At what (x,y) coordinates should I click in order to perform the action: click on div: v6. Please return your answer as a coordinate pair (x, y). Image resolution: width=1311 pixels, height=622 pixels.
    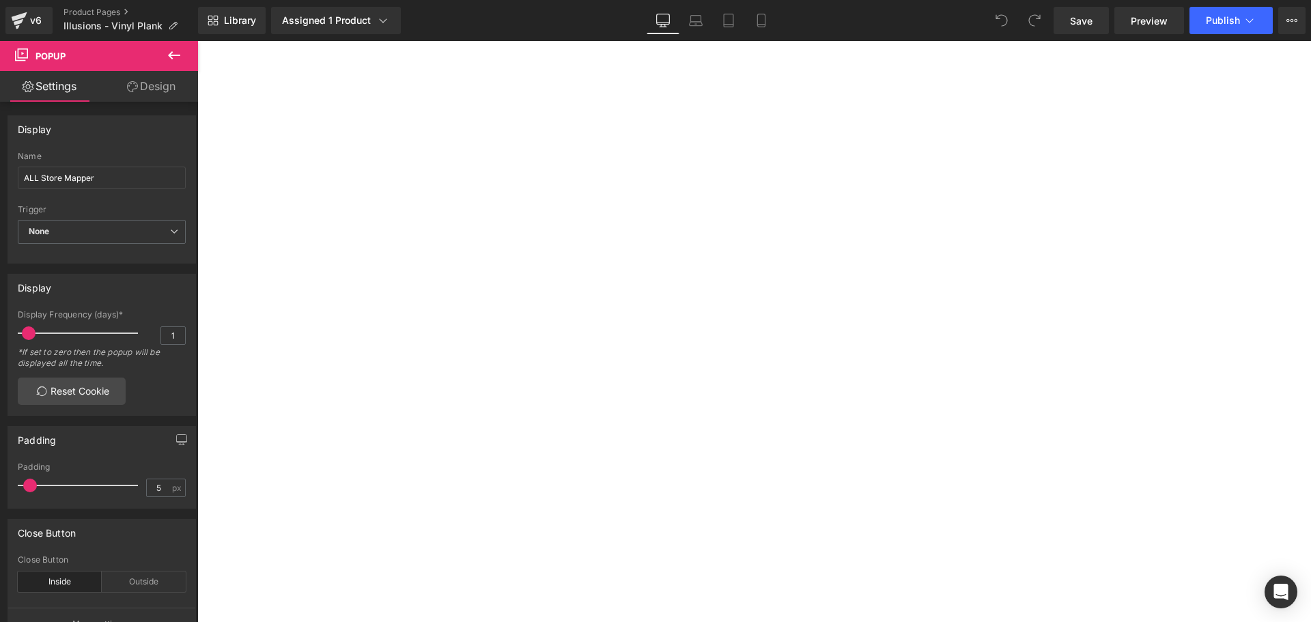
    Looking at the image, I should click on (35, 20).